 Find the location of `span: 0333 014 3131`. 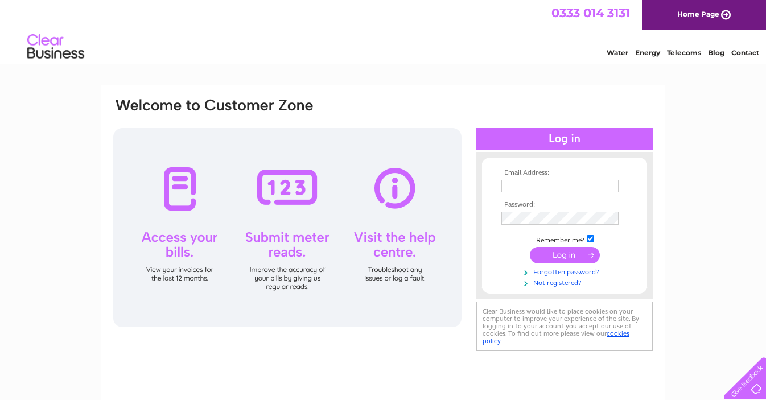

span: 0333 014 3131 is located at coordinates (591, 13).